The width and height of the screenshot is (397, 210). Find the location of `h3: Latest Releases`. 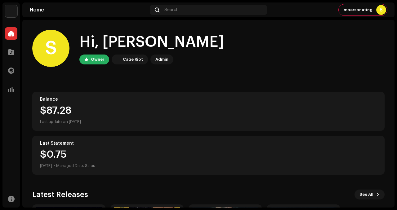

h3: Latest Releases is located at coordinates (60, 195).